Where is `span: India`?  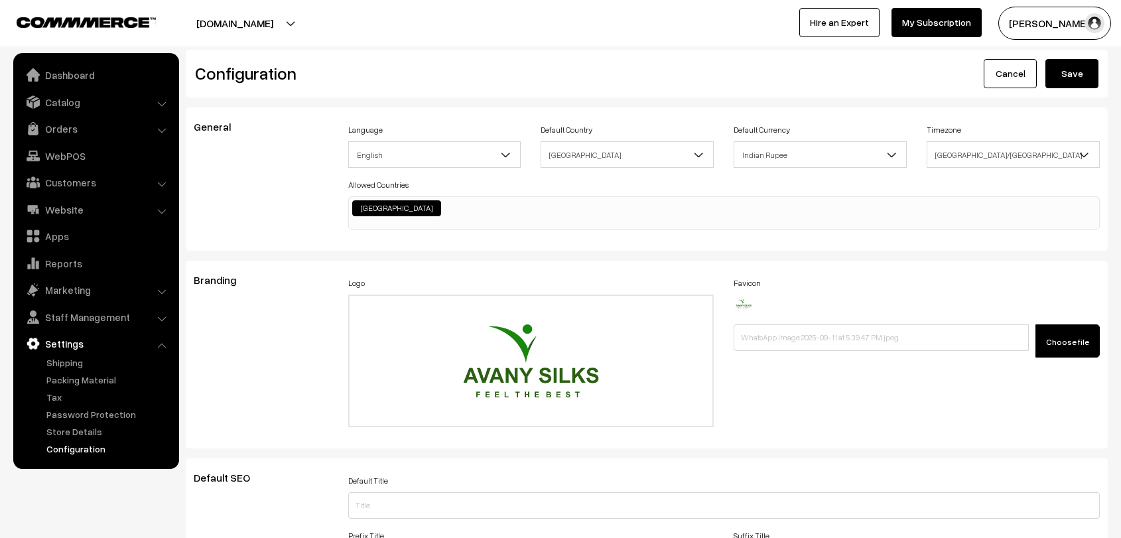
span: India is located at coordinates (627, 154).